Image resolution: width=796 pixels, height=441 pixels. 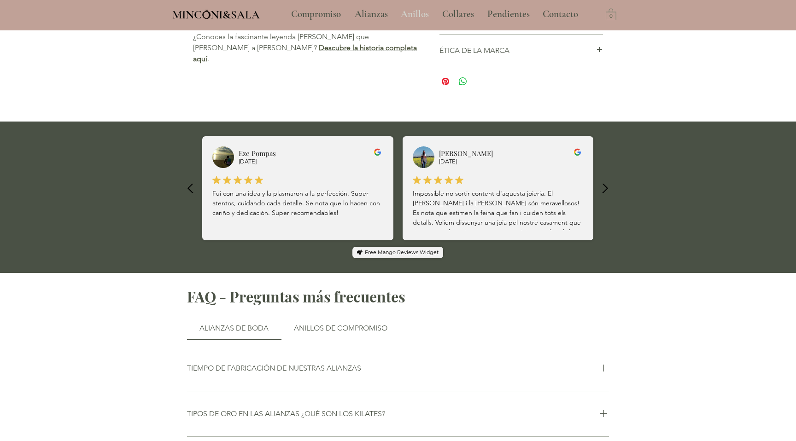 What do you see at coordinates (303, 153) in the screenshot?
I see `h2: Eze Pompas` at bounding box center [303, 153].